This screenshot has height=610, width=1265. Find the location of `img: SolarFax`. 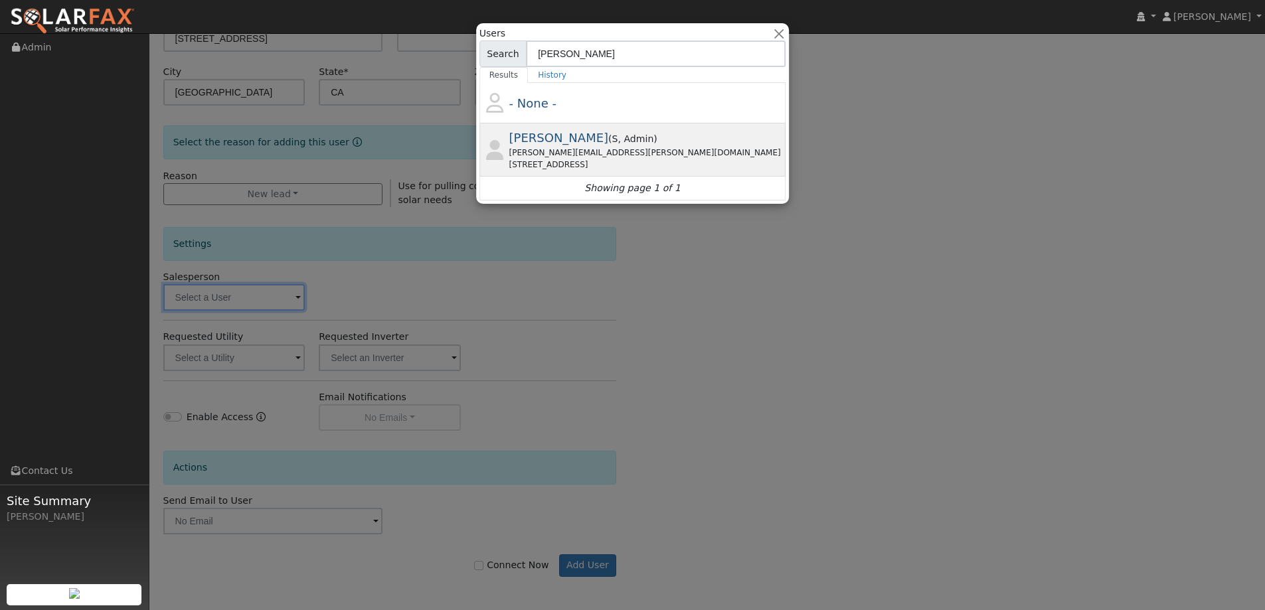

img: SolarFax is located at coordinates (72, 21).